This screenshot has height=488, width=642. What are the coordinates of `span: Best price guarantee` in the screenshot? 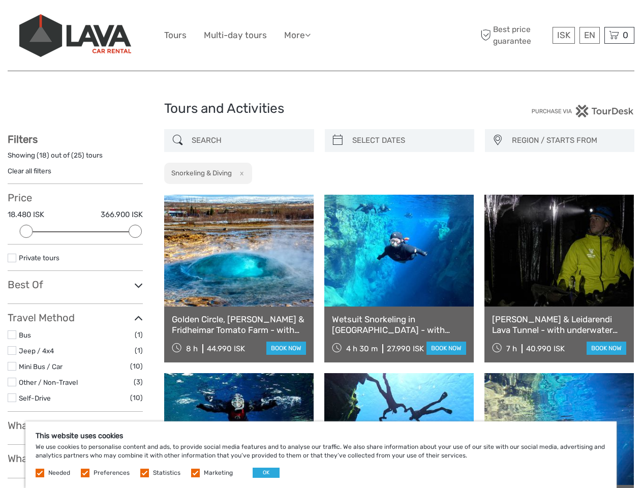 It's located at (514, 35).